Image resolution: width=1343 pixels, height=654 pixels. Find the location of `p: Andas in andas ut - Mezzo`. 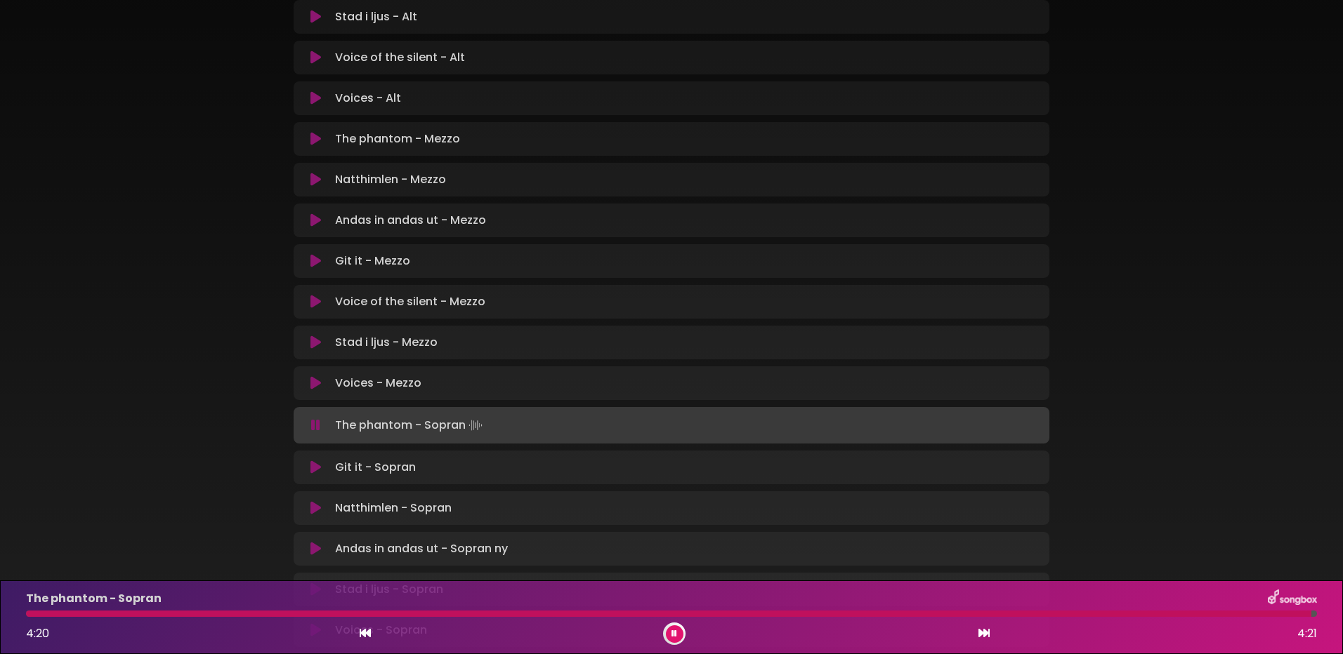

p: Andas in andas ut - Mezzo is located at coordinates (410, 220).